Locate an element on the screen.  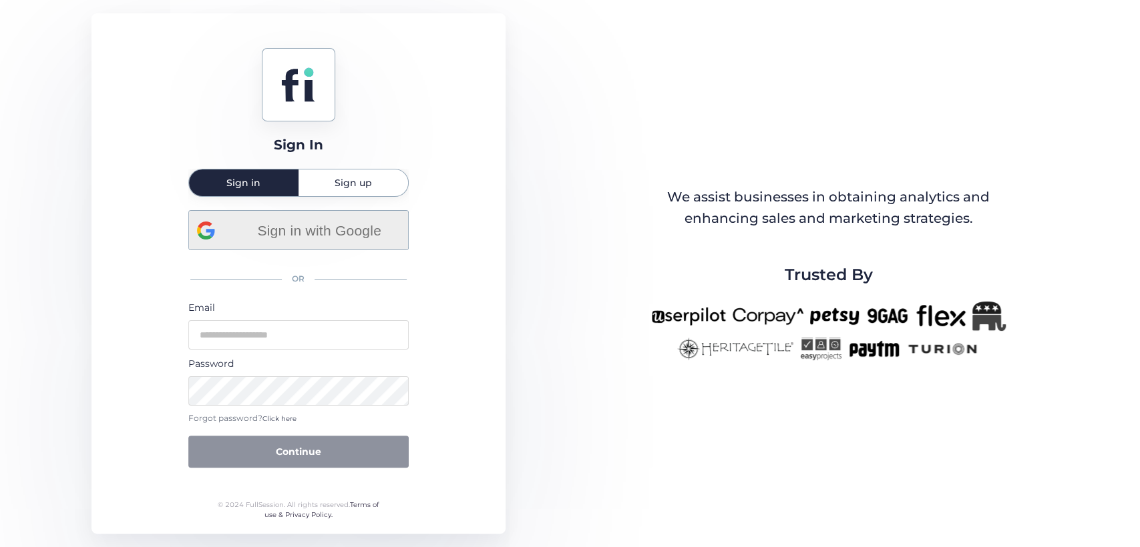
span: Click here is located at coordinates (279, 419).